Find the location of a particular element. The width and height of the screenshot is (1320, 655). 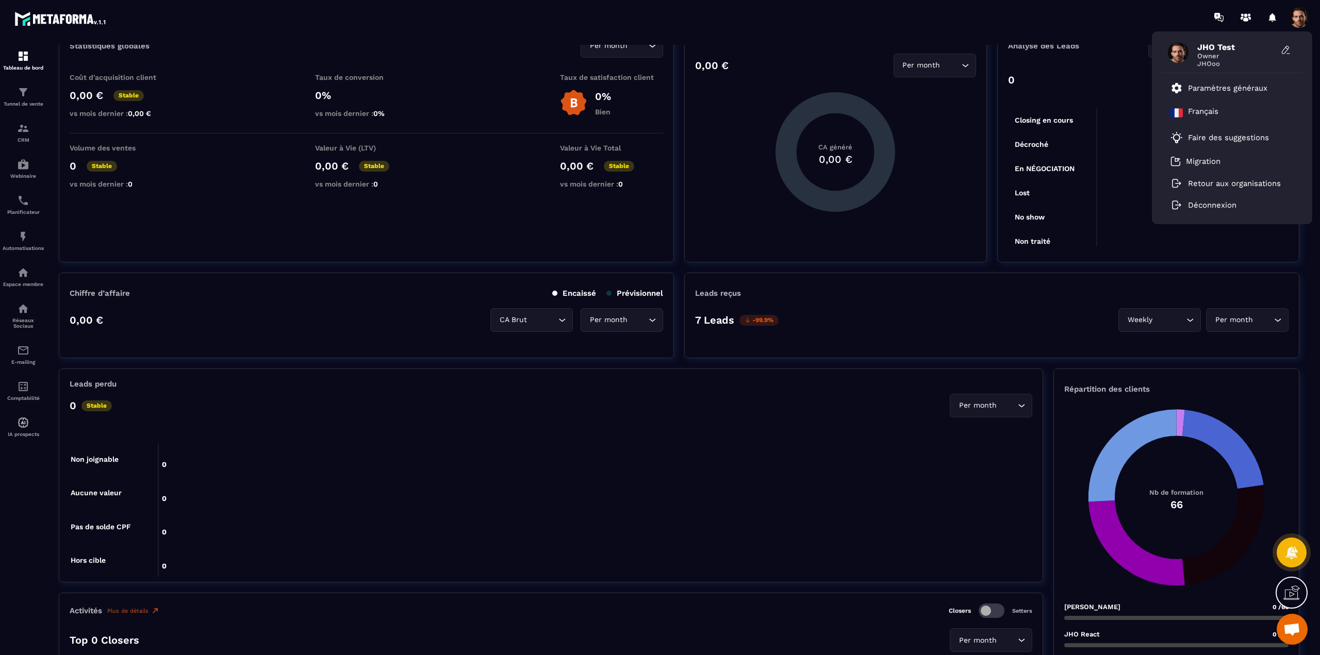

p: Volume des ventes is located at coordinates (121, 148).